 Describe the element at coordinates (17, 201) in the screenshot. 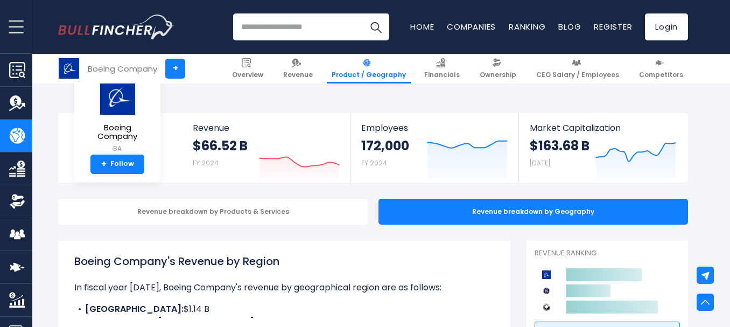

I see `img: Ownership` at that location.